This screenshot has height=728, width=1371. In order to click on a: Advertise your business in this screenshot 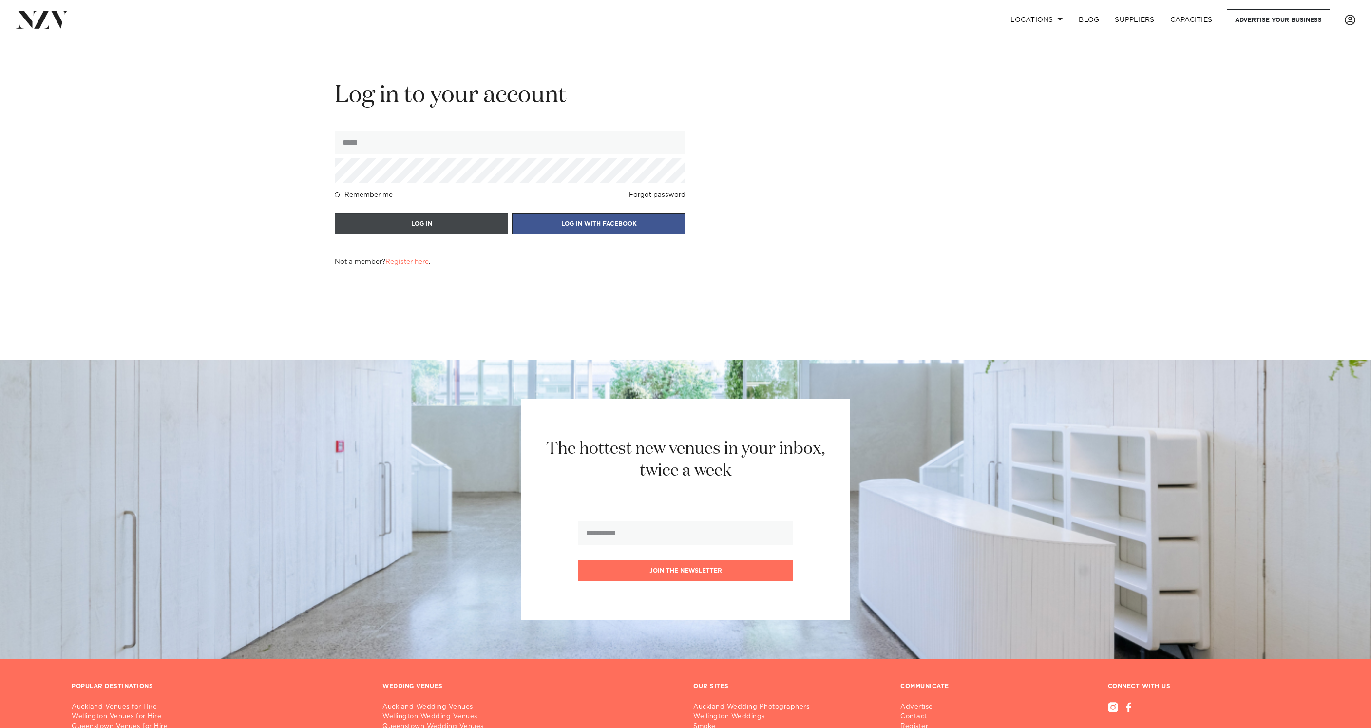, I will do `click(1278, 19)`.